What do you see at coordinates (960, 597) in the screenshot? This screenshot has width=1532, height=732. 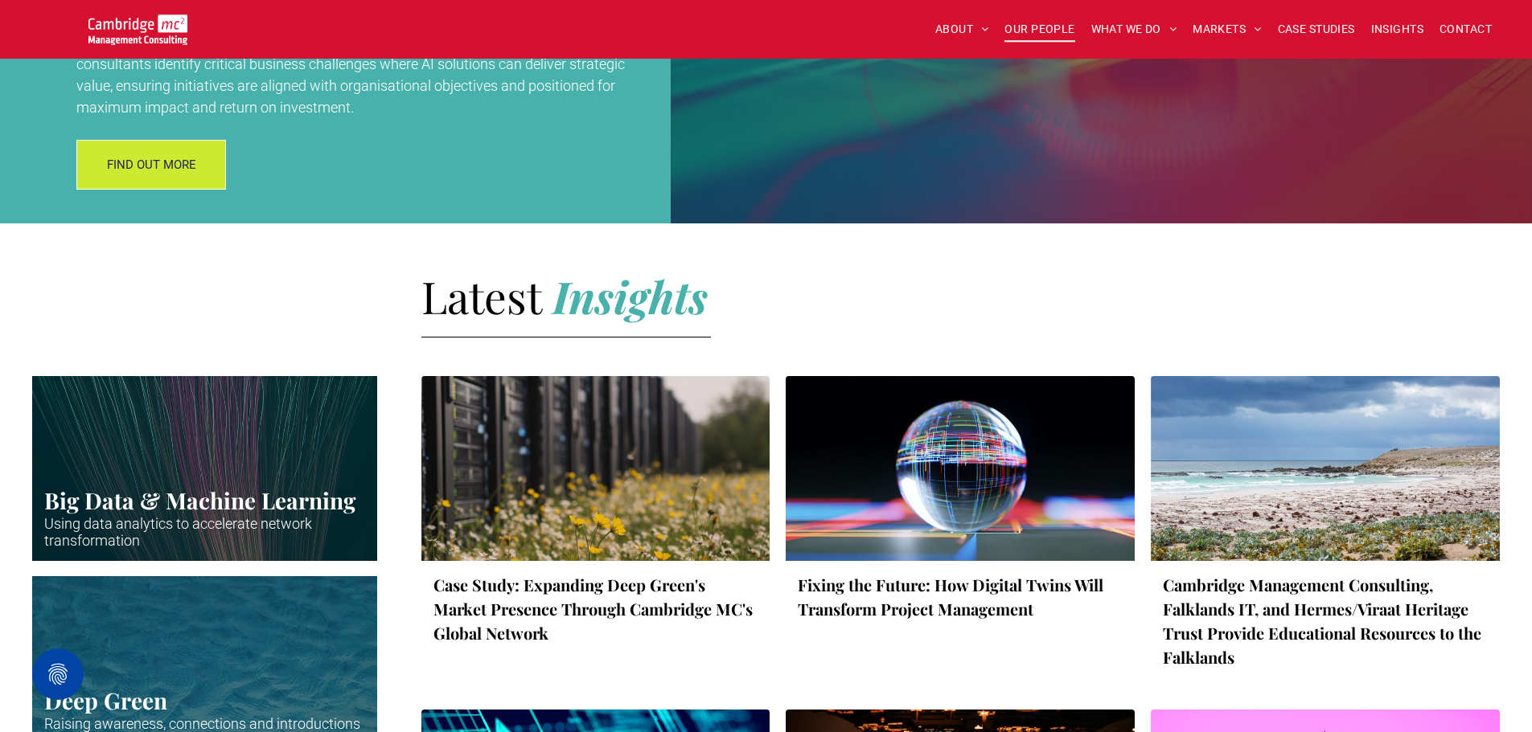 I see `a: Fixing the Future: How Digital Twins Will Transform Project Management` at bounding box center [960, 597].